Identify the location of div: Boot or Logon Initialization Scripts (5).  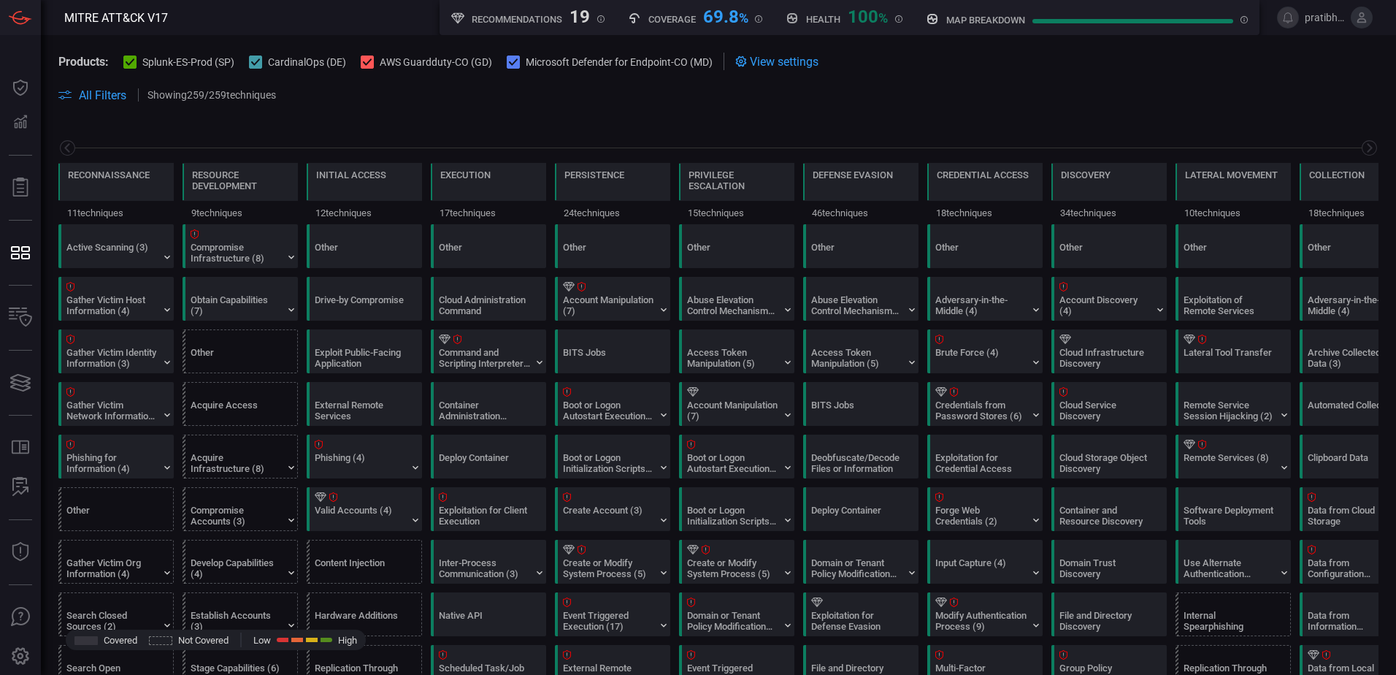
(732, 515).